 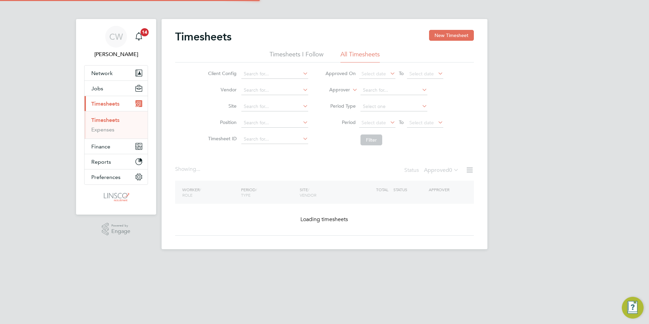 What do you see at coordinates (116, 125) in the screenshot?
I see `div: Timesheets` at bounding box center [116, 125].